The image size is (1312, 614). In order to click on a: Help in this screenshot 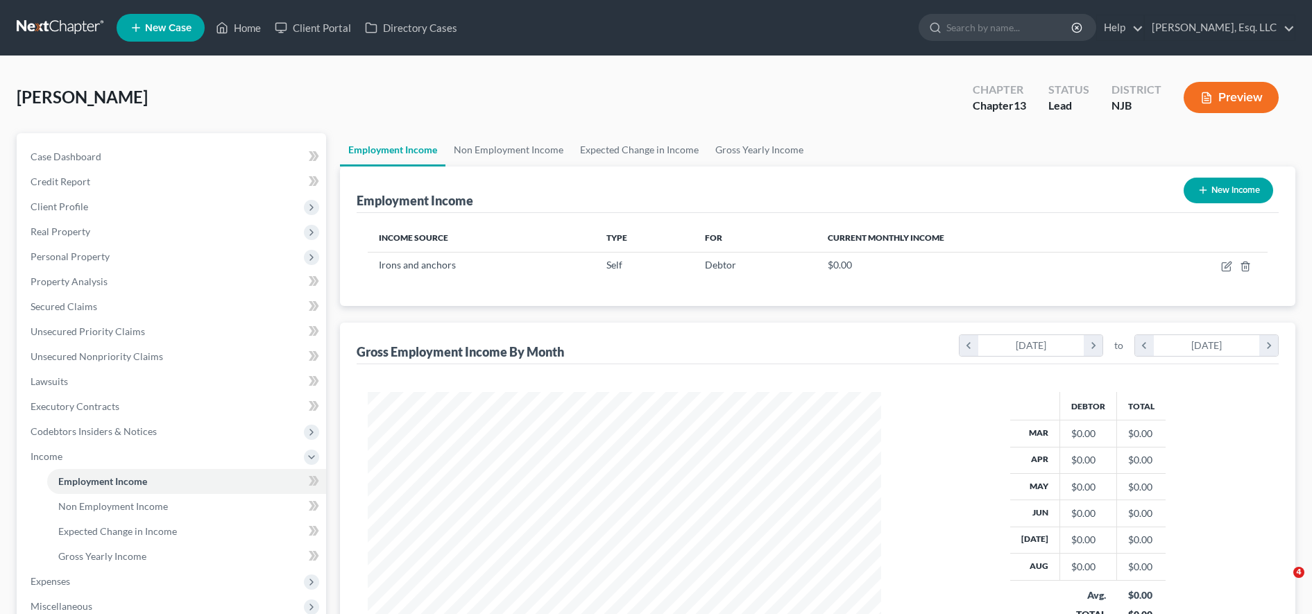, I will do `click(1120, 28)`.